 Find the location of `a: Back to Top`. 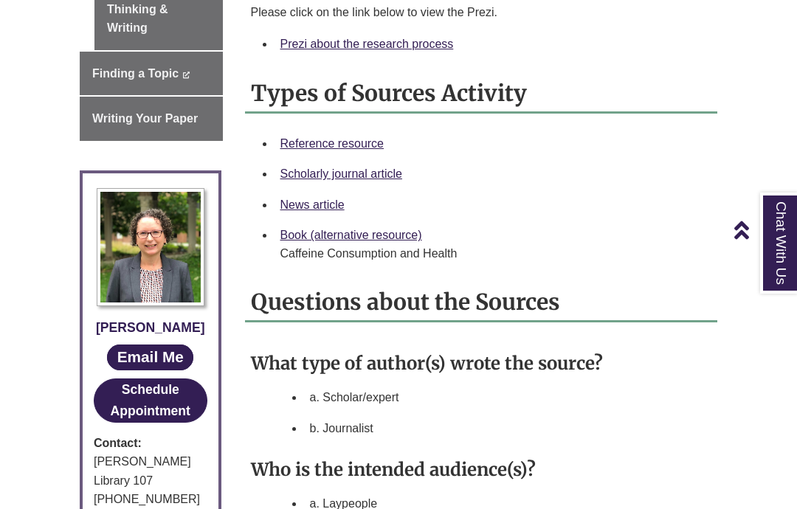

a: Back to Top is located at coordinates (764, 229).